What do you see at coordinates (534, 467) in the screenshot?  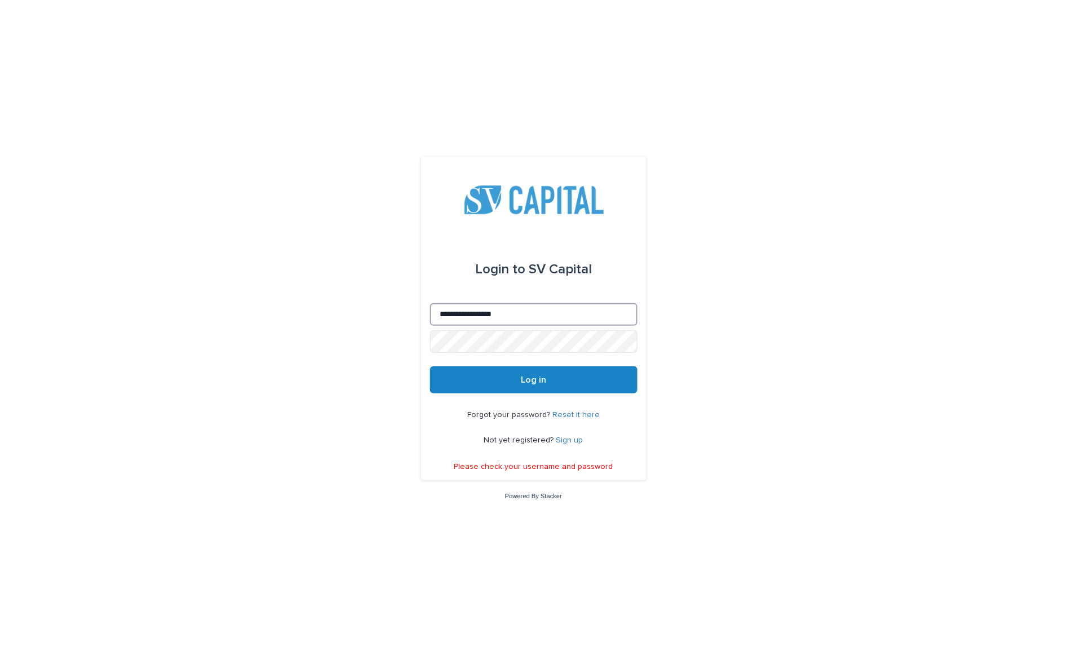 I see `p: Please check your username and password` at bounding box center [534, 467].